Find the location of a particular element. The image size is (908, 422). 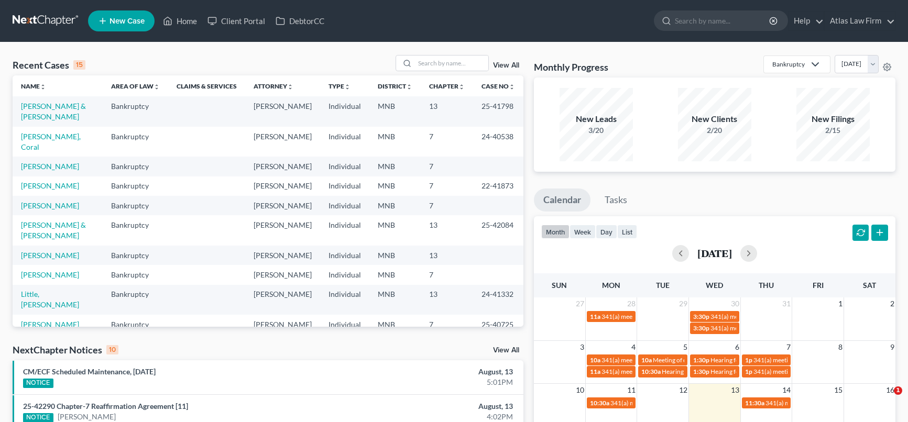

span: 8 is located at coordinates (841, 348).